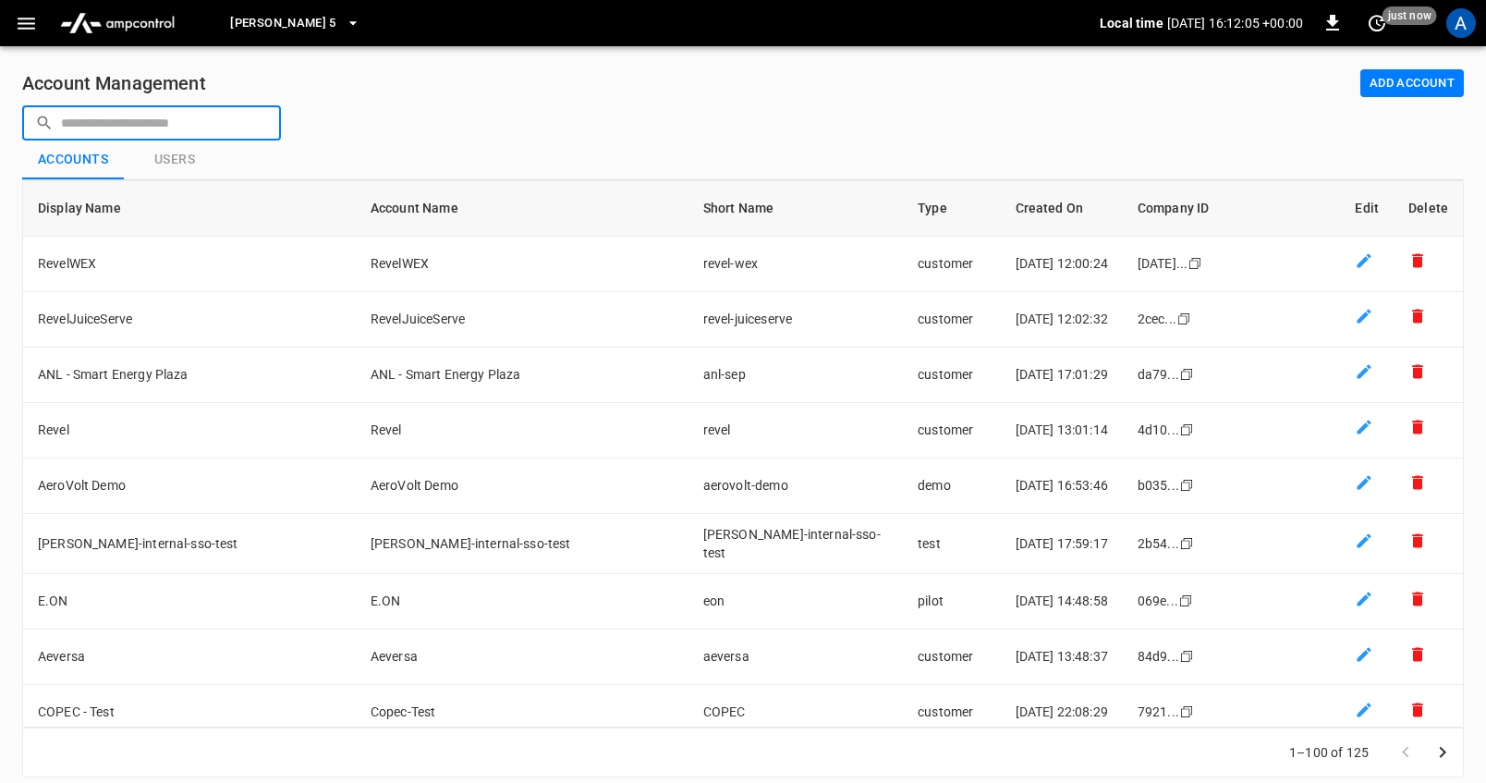 This screenshot has width=1486, height=783. Describe the element at coordinates (952, 602) in the screenshot. I see `td: pilot` at that location.